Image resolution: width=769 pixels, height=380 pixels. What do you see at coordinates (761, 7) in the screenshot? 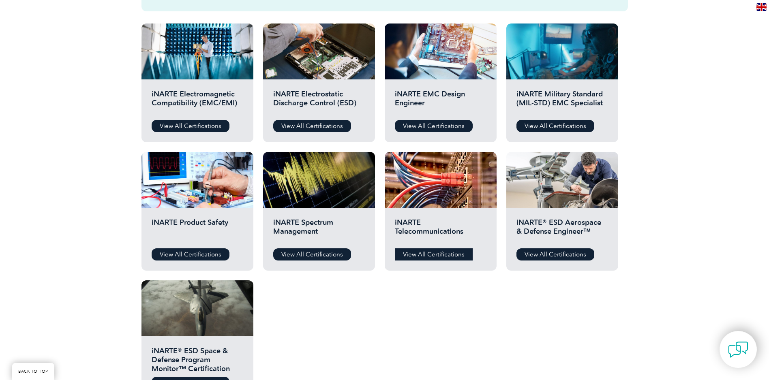
I see `img: en` at bounding box center [761, 7].